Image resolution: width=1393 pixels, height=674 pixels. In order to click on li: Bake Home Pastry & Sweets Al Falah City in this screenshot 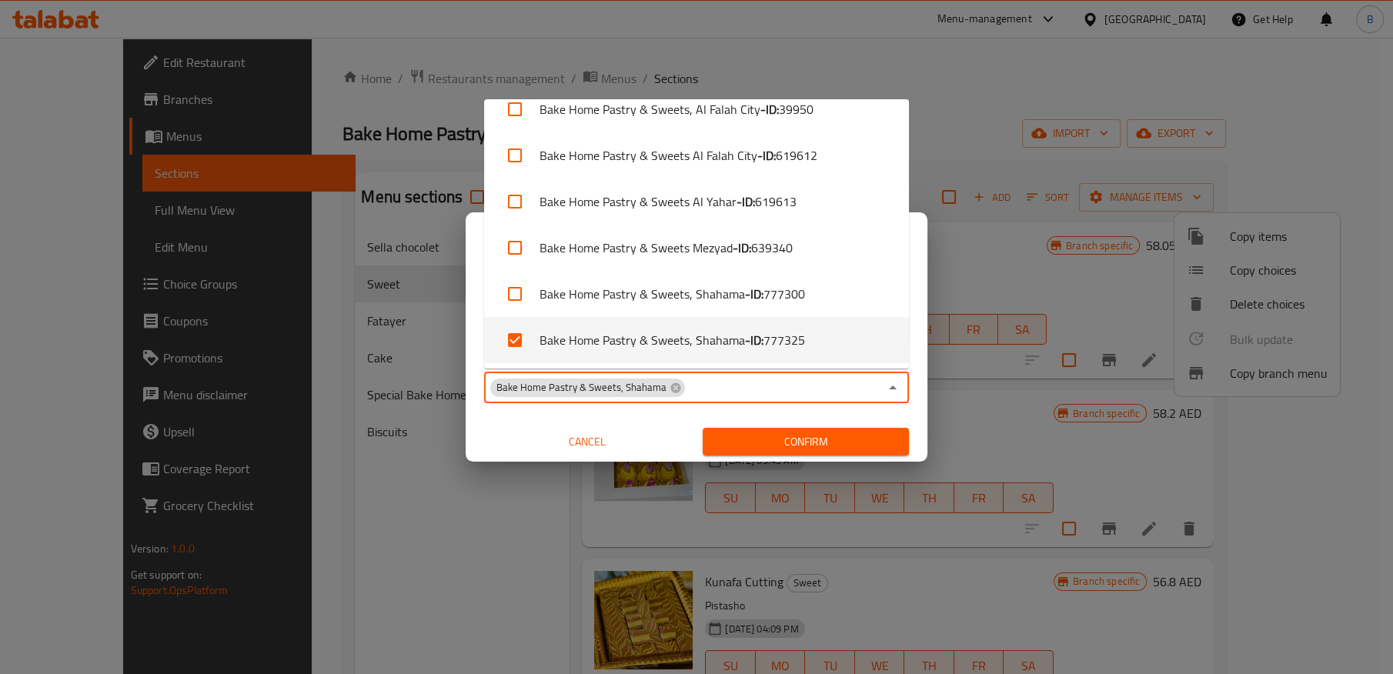, I will do `click(696, 155)`.